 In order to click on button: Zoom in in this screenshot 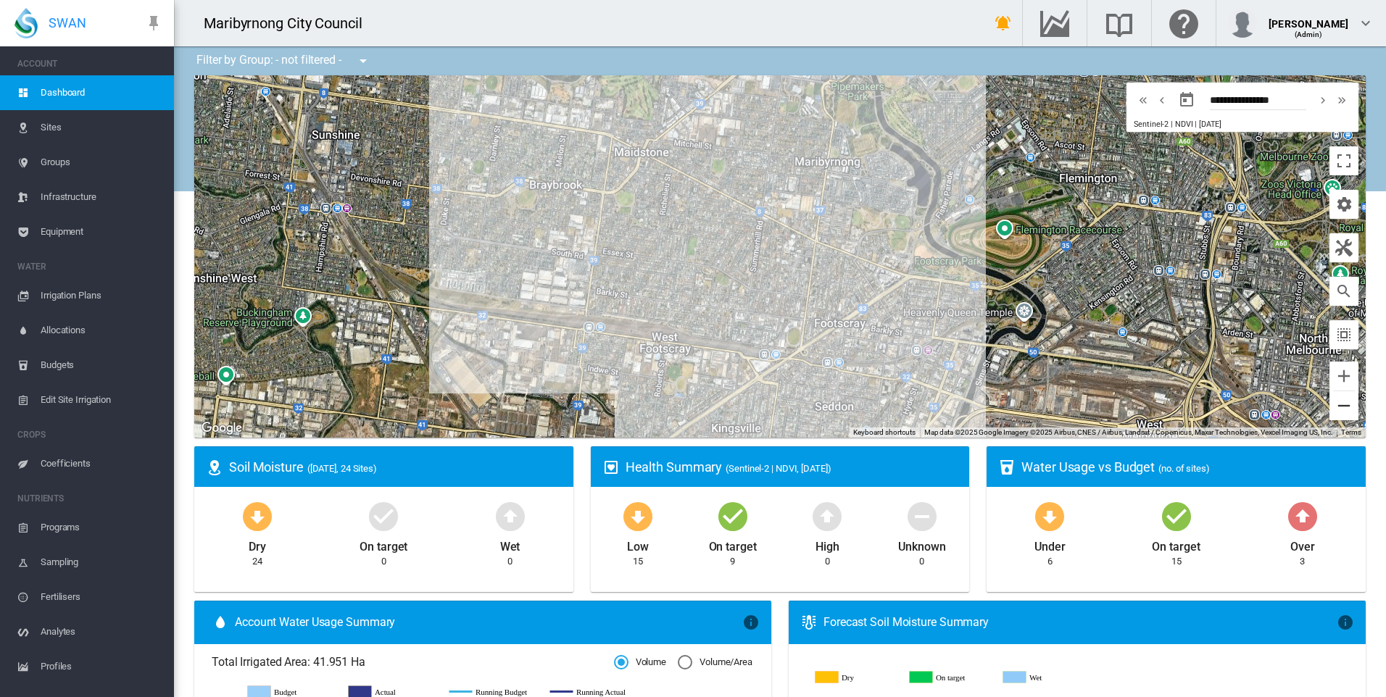, I will do `click(1344, 376)`.